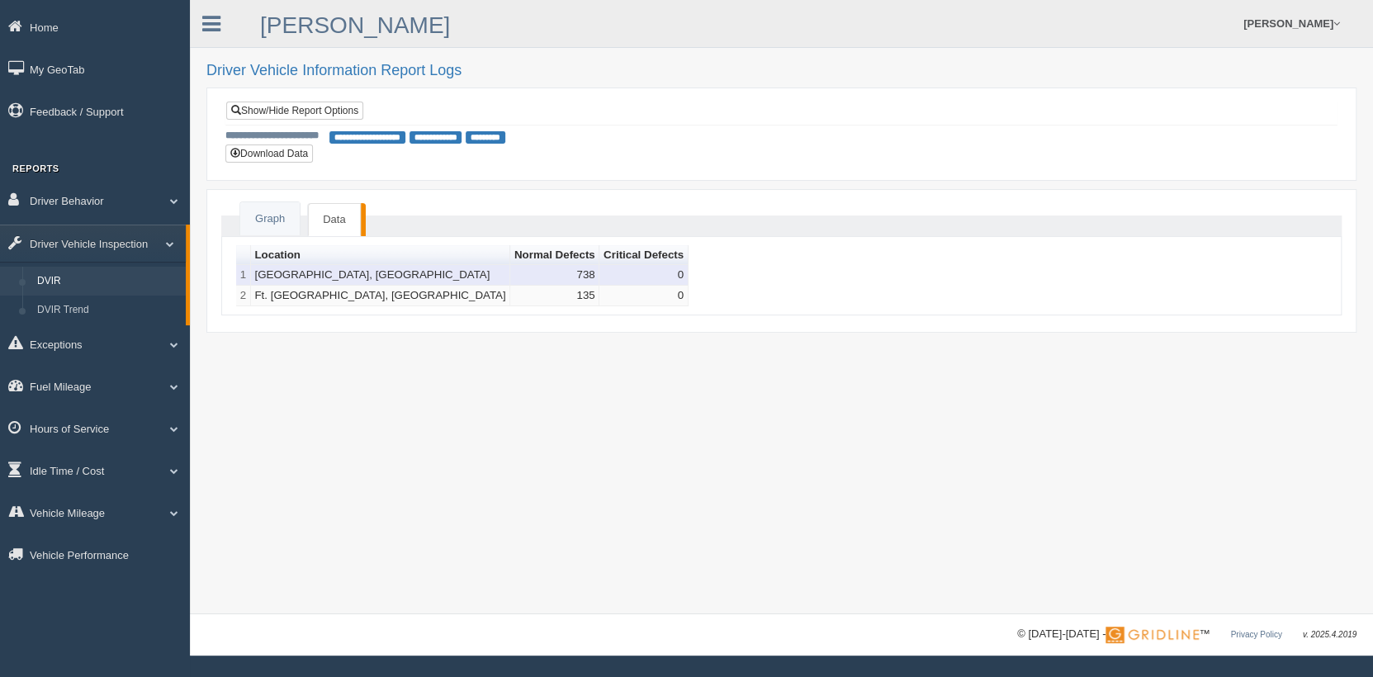 The height and width of the screenshot is (677, 1373). What do you see at coordinates (269, 154) in the screenshot?
I see `button: Download Data` at bounding box center [269, 154].